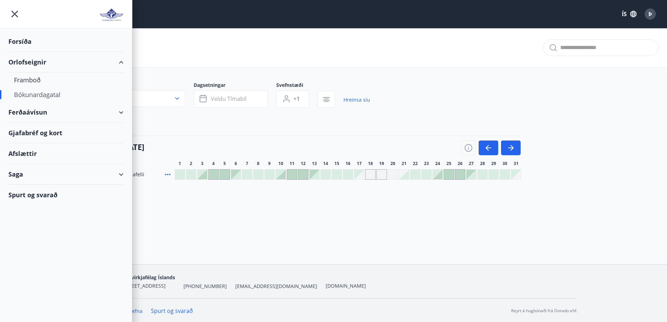 This screenshot has height=322, width=667. I want to click on span: 15, so click(337, 163).